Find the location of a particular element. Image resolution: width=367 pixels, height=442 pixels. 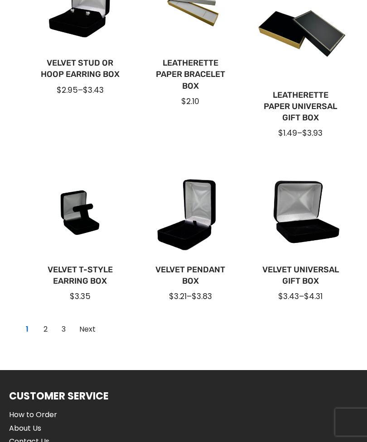

div: $3.35 is located at coordinates (80, 297).